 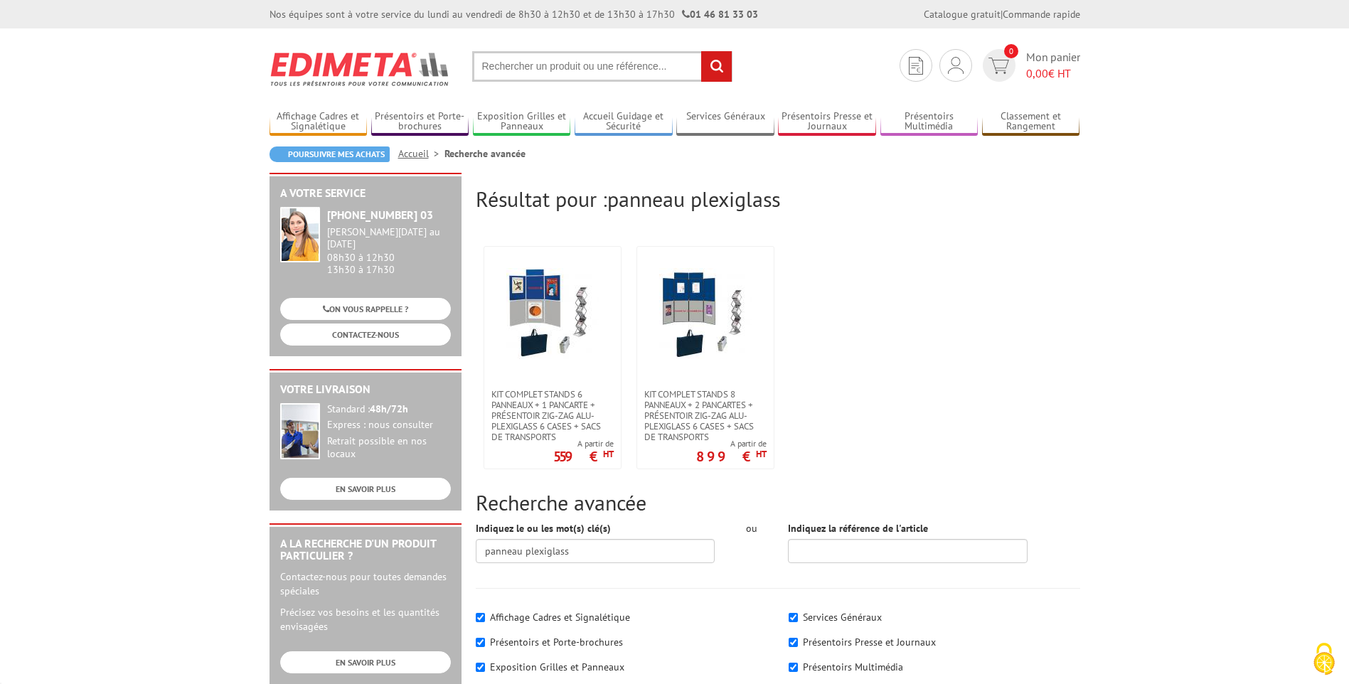 I want to click on span: panneau plexiglass, so click(x=693, y=198).